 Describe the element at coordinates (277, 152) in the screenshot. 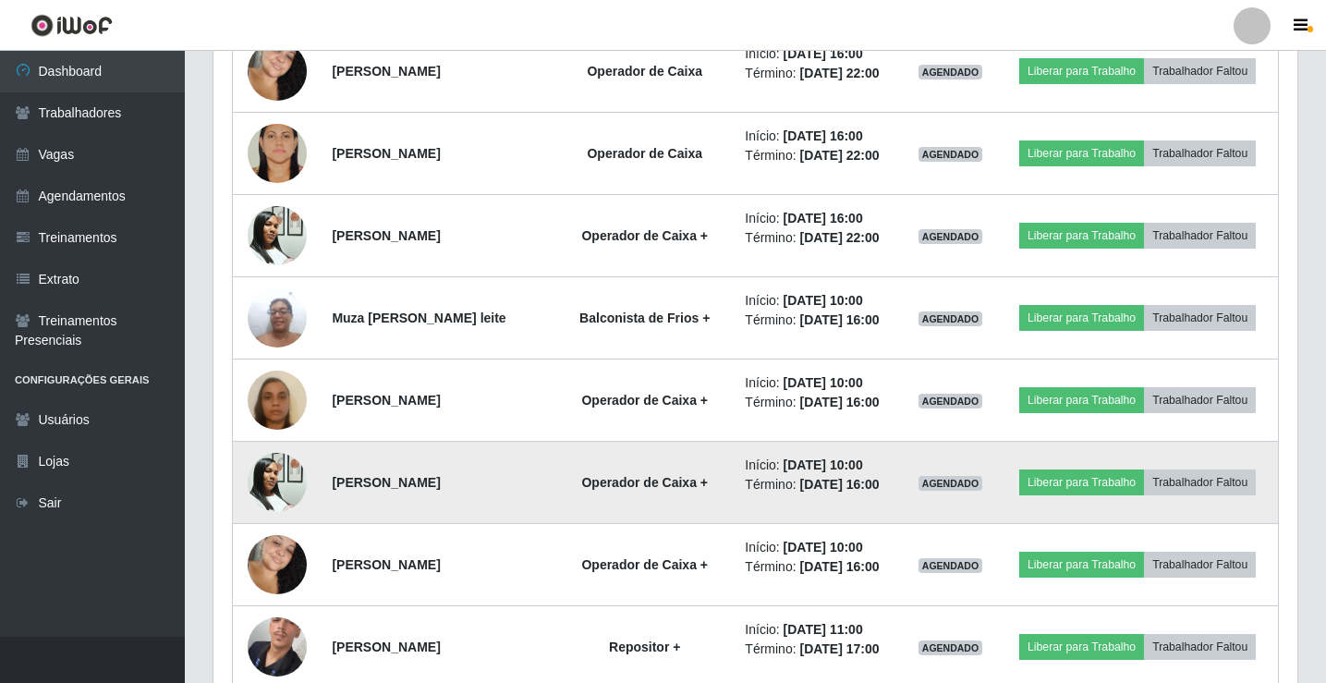

I see `img: 1693145473232.jpeg` at that location.